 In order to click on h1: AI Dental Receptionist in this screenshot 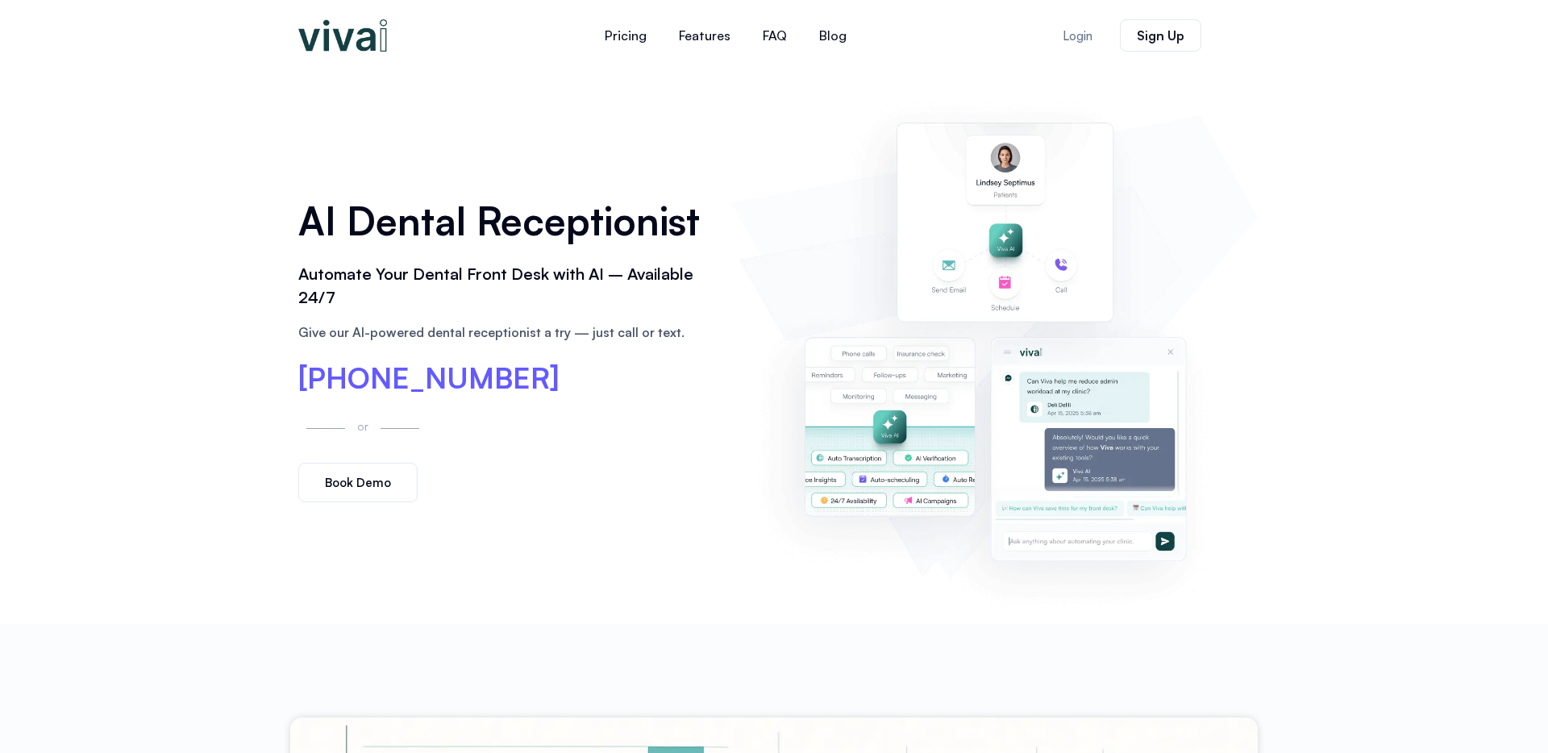, I will do `click(506, 221)`.